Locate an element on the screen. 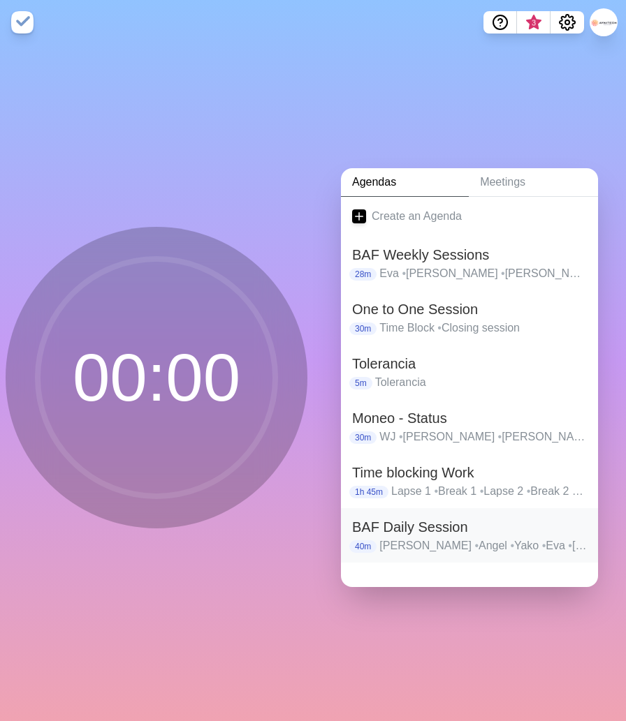  h2: Time blocking Work is located at coordinates (469, 473).